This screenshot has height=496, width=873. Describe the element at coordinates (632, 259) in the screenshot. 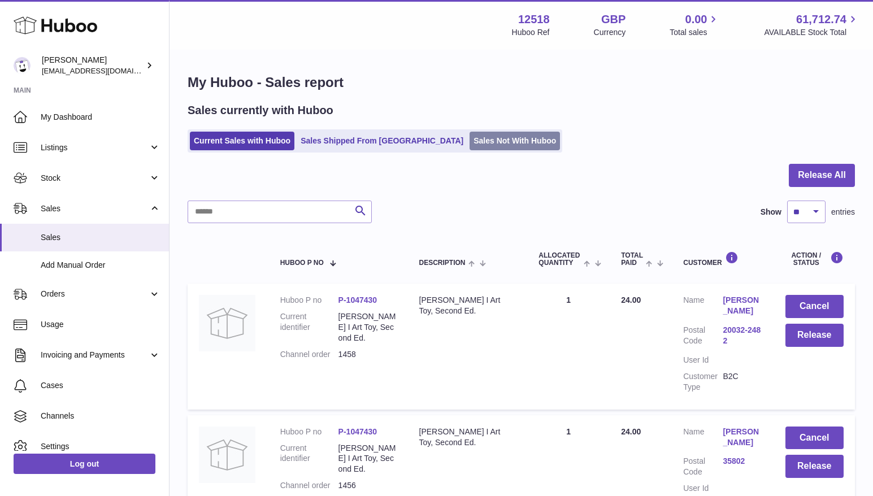

I see `span: Total paid` at that location.